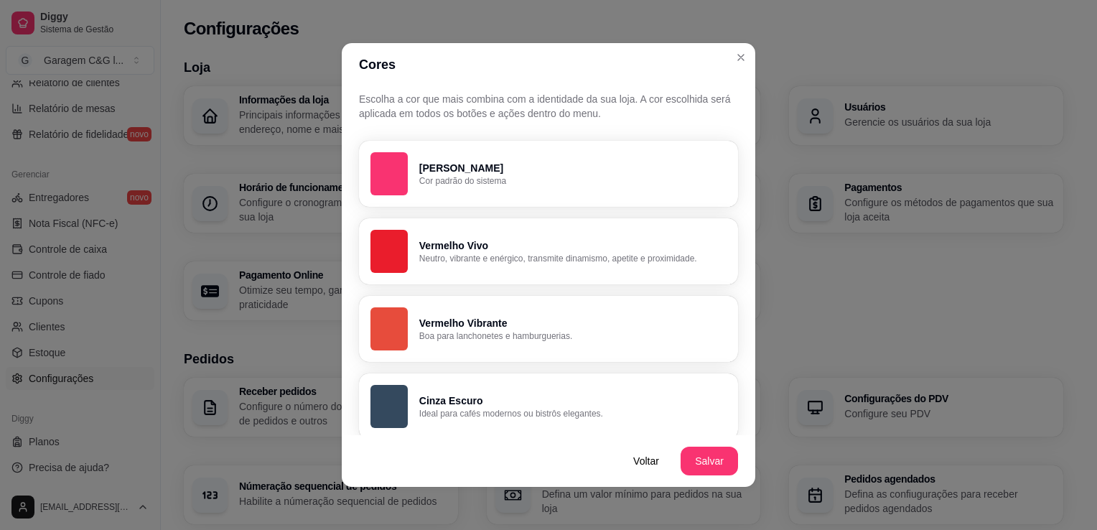  Describe the element at coordinates (646, 461) in the screenshot. I see `button: Voltar` at that location.